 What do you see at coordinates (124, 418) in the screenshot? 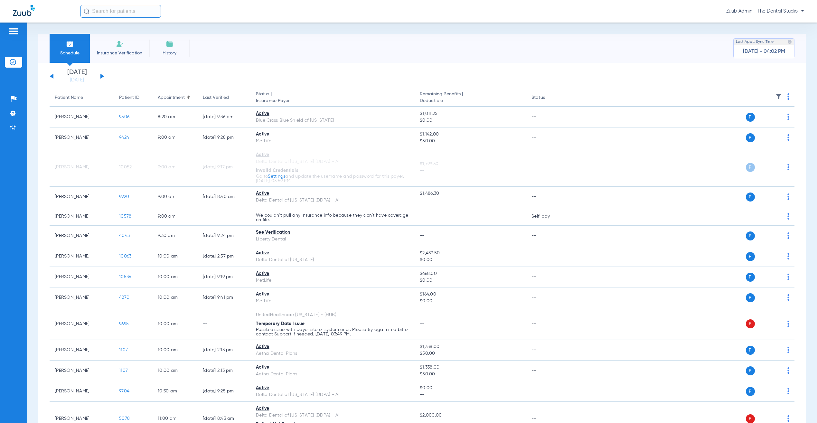
I see `span: 5078` at bounding box center [124, 418].